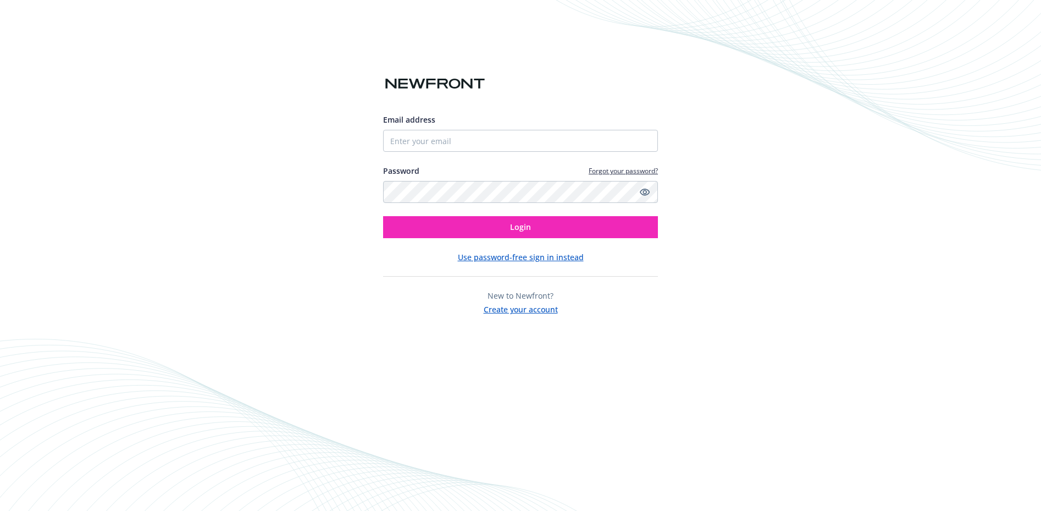  Describe the element at coordinates (521, 227) in the screenshot. I see `span: Login` at that location.